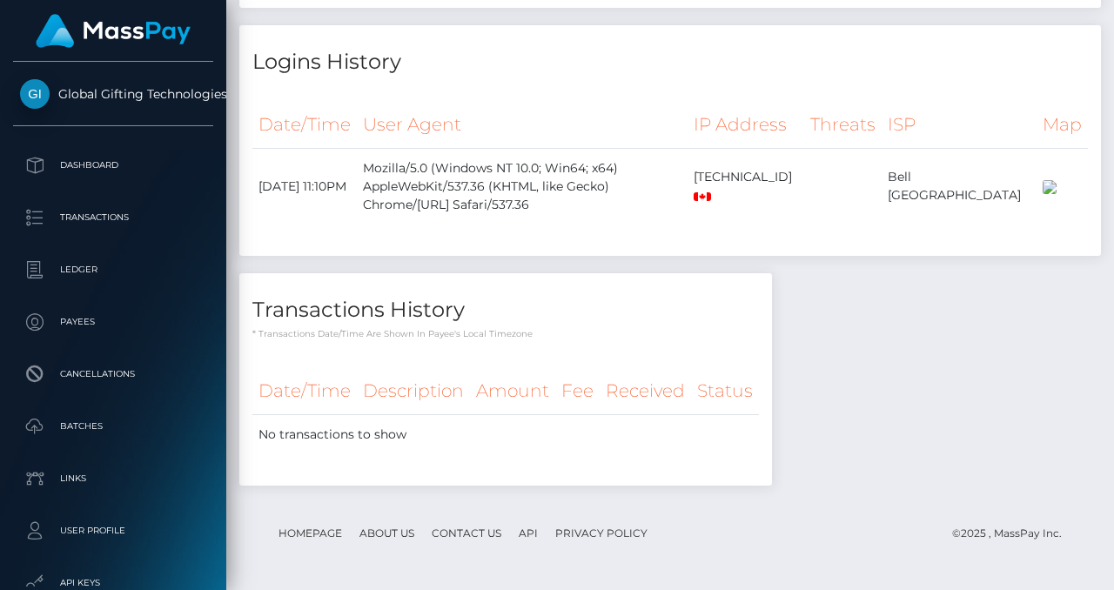  Describe the element at coordinates (1013, 533) in the screenshot. I see `div: © 2025 , MassPay Inc.` at that location.